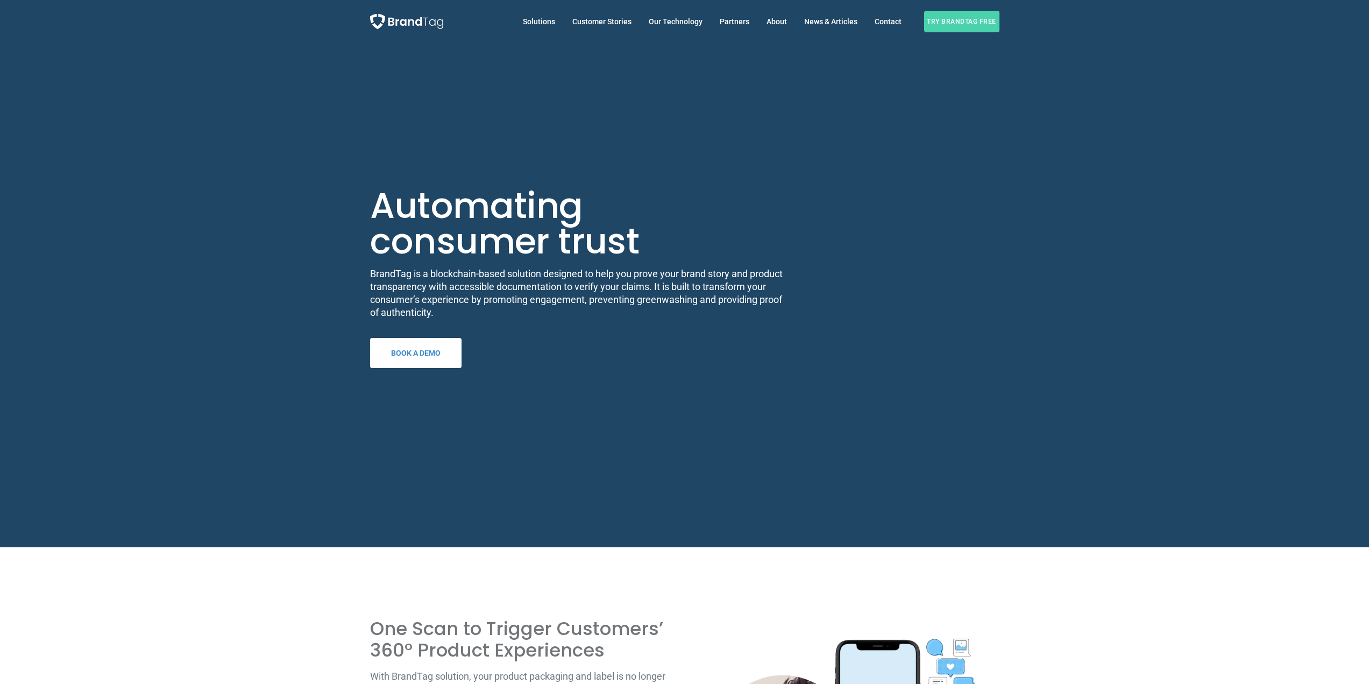 This screenshot has width=1369, height=684. Describe the element at coordinates (888, 22) in the screenshot. I see `span: Contact` at that location.